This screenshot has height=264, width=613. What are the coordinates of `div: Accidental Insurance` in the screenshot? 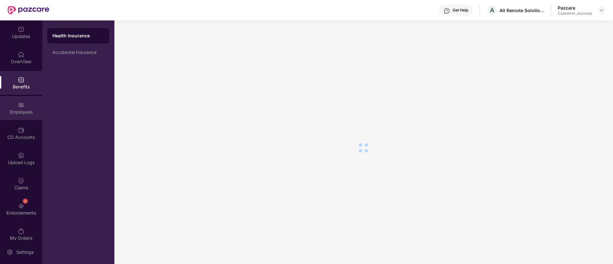 It's located at (78, 52).